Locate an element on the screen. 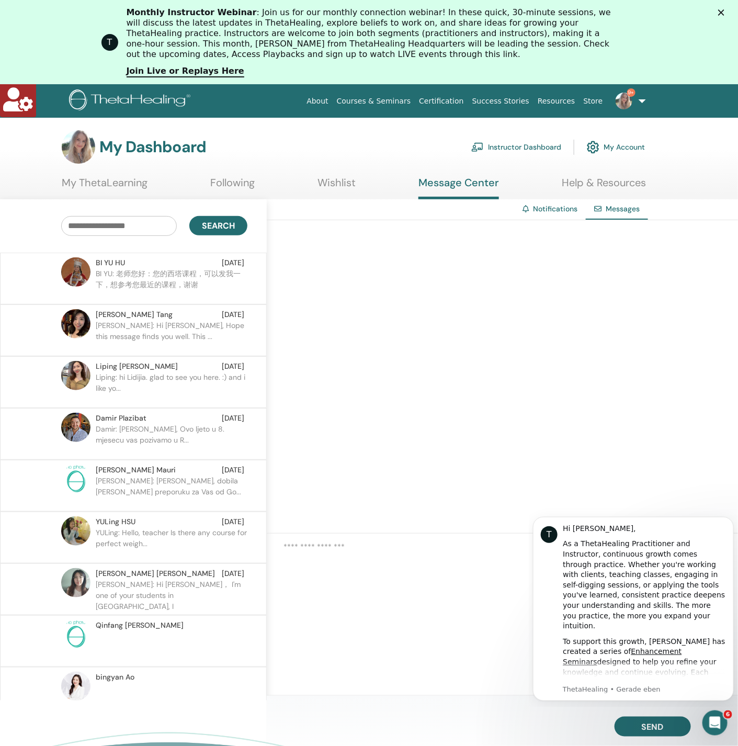 The height and width of the screenshot is (746, 738). button: Send is located at coordinates (653, 727).